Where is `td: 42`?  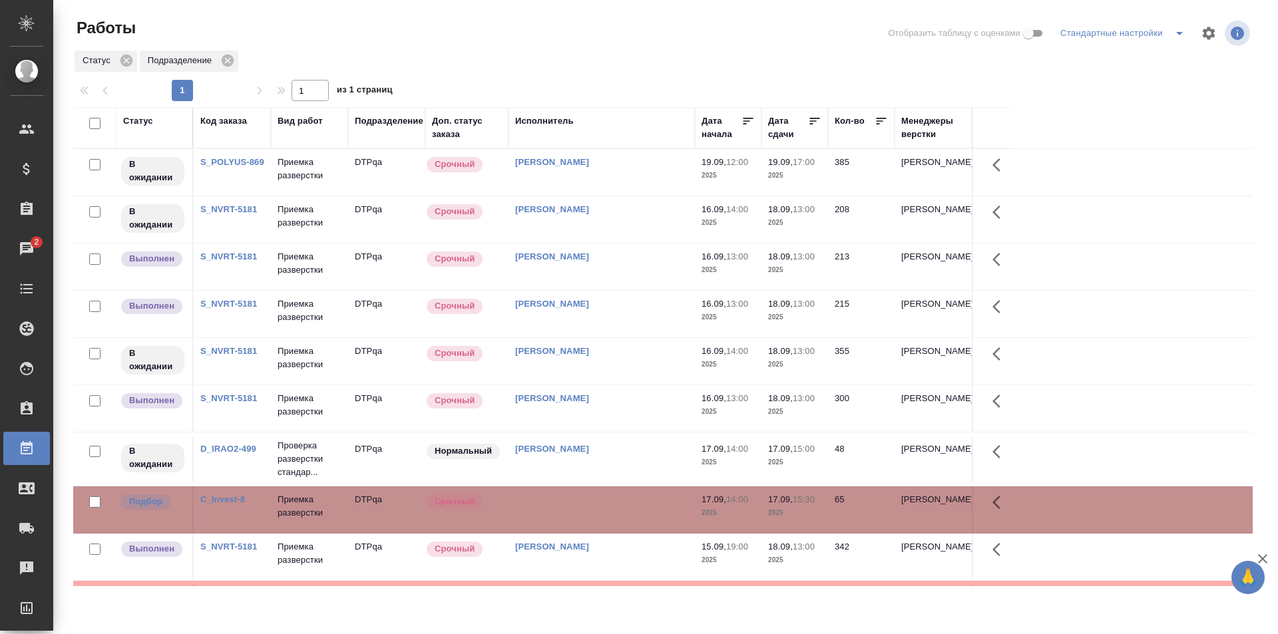
td: 42 is located at coordinates (862, 608).